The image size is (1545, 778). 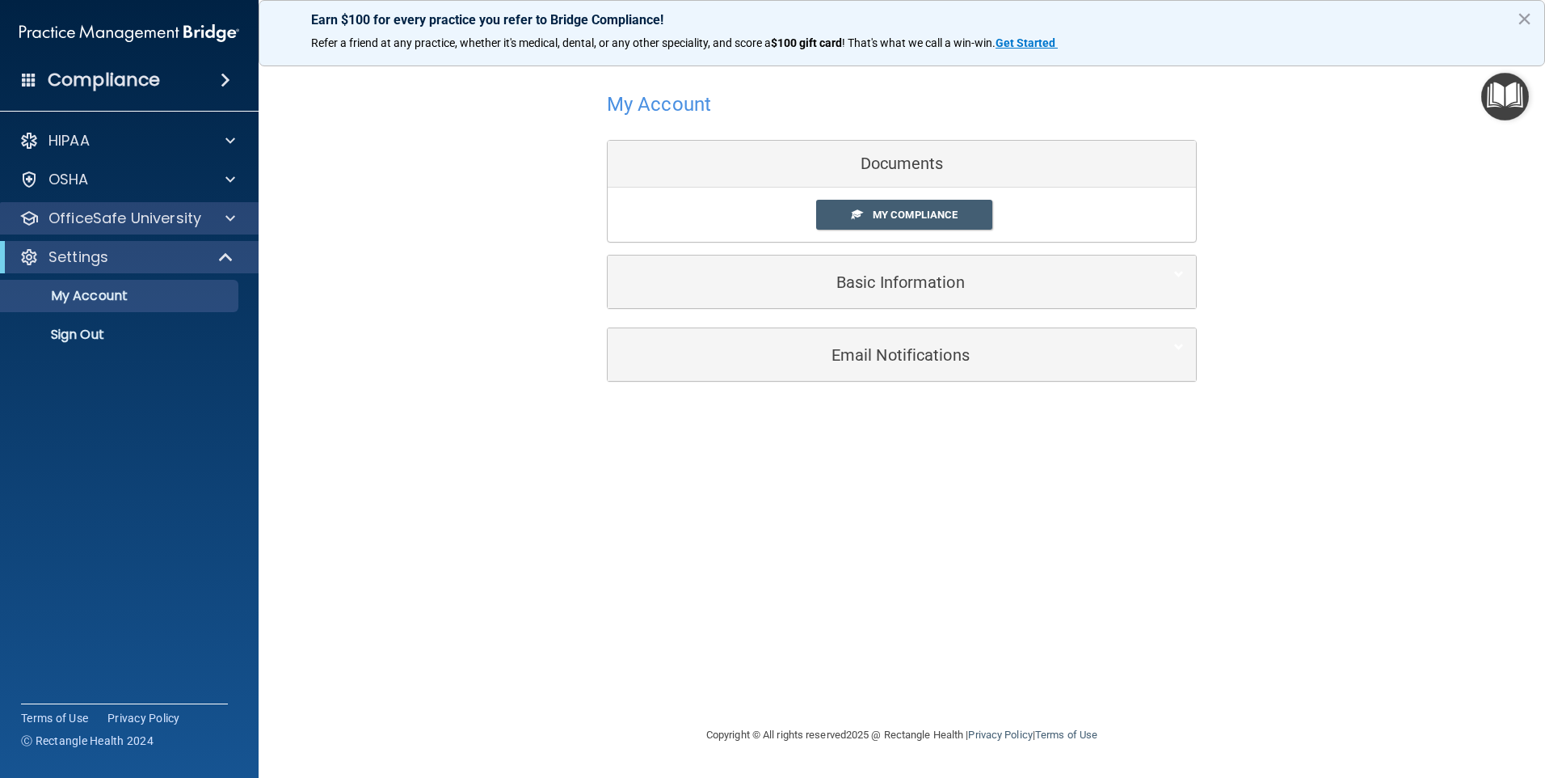 What do you see at coordinates (1026, 43) in the screenshot?
I see `a: Get Started` at bounding box center [1026, 43].